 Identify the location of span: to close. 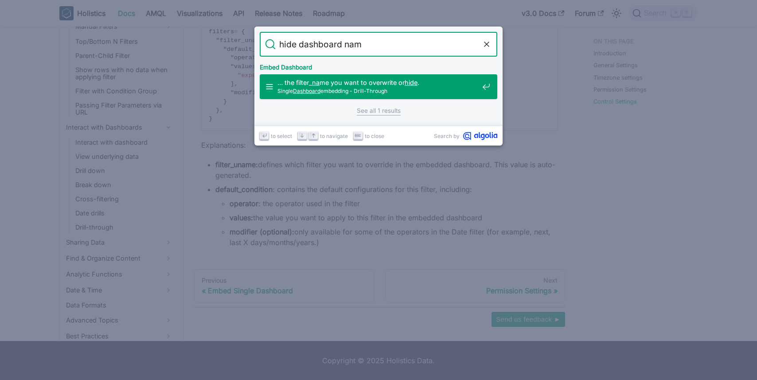
(374, 136).